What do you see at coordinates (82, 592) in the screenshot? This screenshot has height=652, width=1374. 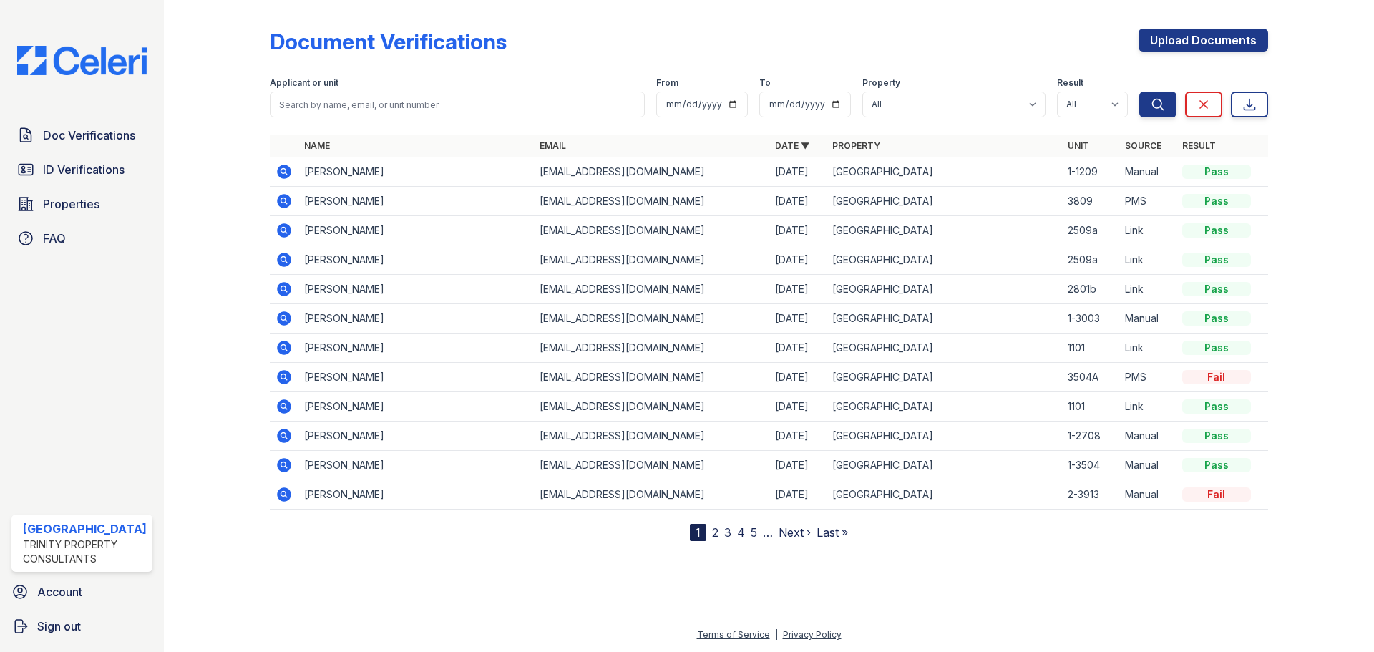 I see `a: Account` at bounding box center [82, 592].